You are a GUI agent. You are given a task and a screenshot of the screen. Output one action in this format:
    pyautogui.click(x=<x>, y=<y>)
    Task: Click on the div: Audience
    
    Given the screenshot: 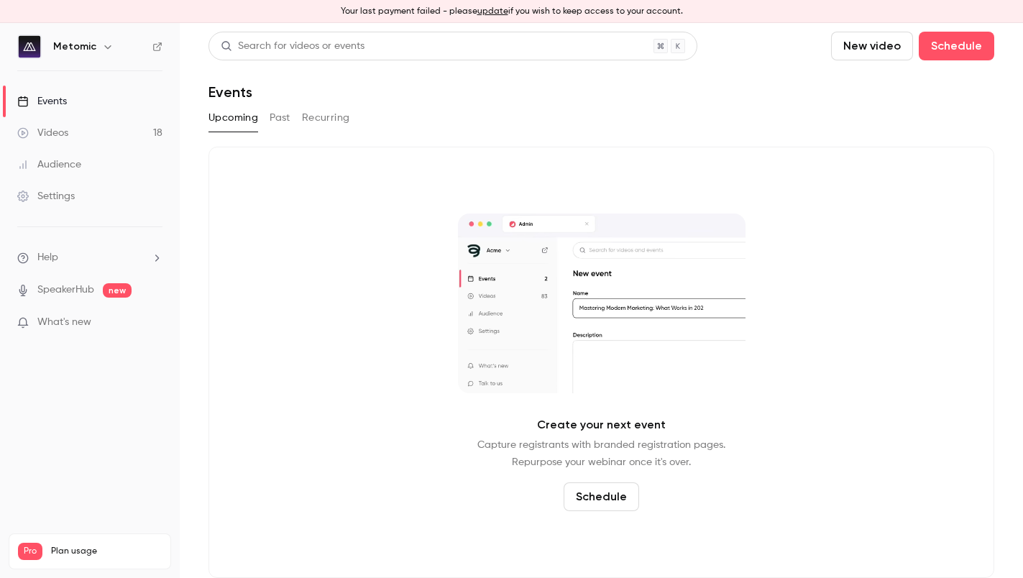 What is the action you would take?
    pyautogui.click(x=49, y=165)
    